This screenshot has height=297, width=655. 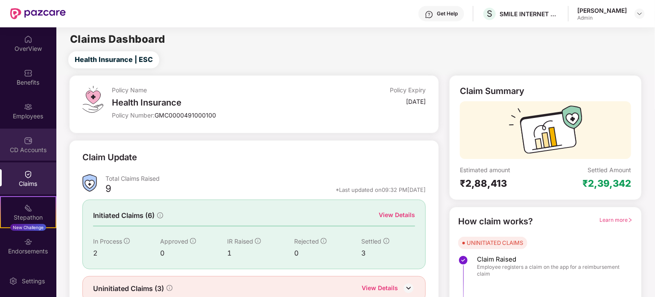 I want to click on div: SMILE INTERNET TECHNOLOGIES PRIVATE LIMITED, so click(x=529, y=14).